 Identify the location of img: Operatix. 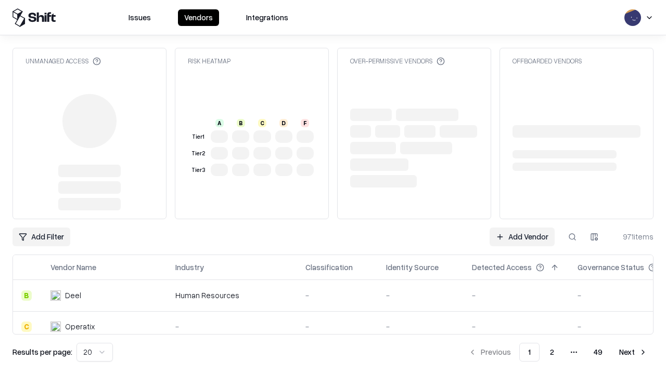
(56, 327).